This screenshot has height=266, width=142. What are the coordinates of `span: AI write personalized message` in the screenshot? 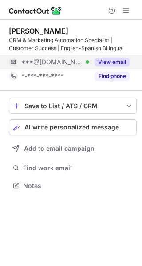 It's located at (71, 127).